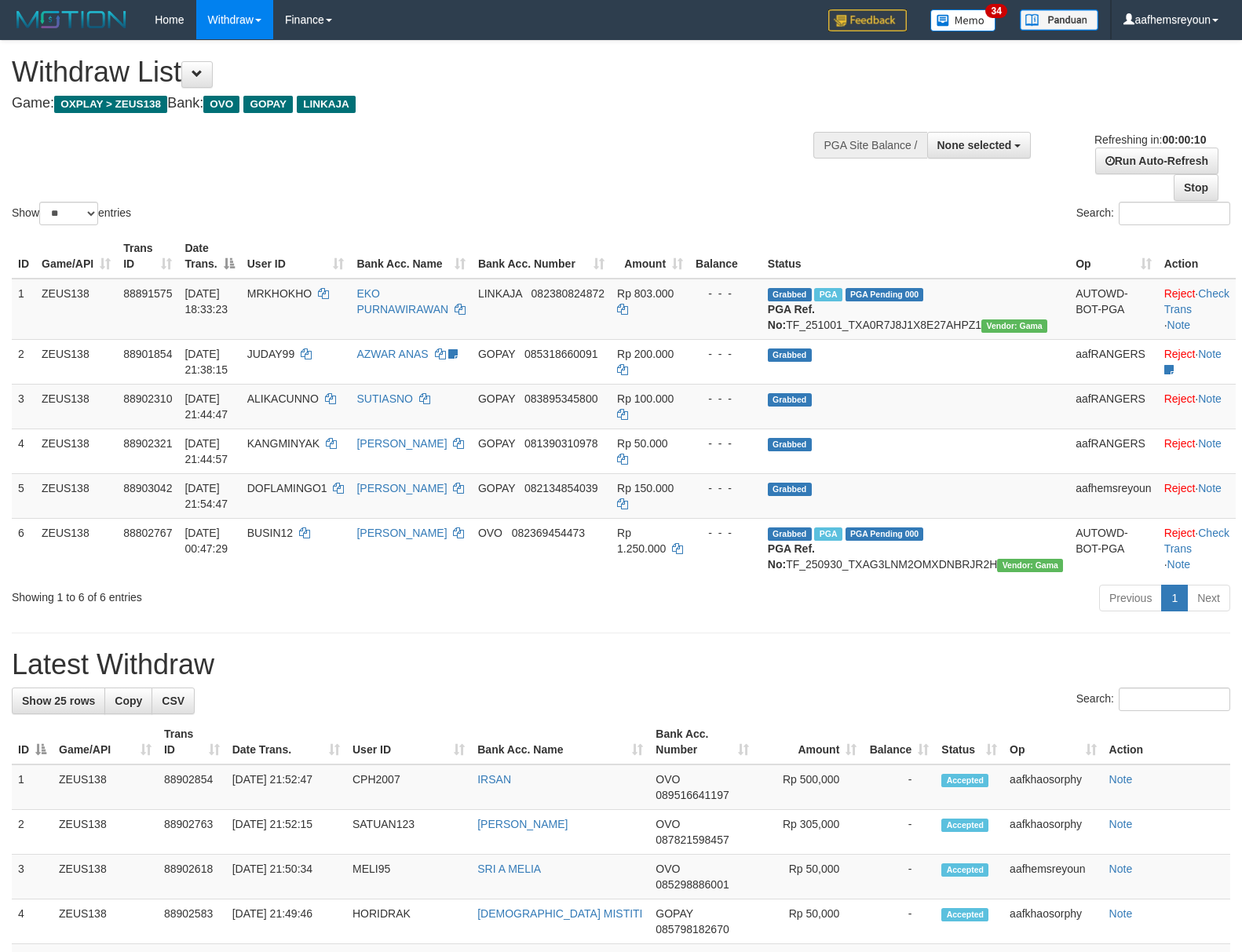  Describe the element at coordinates (71, 213) in the screenshot. I see `label: Show entries` at that location.